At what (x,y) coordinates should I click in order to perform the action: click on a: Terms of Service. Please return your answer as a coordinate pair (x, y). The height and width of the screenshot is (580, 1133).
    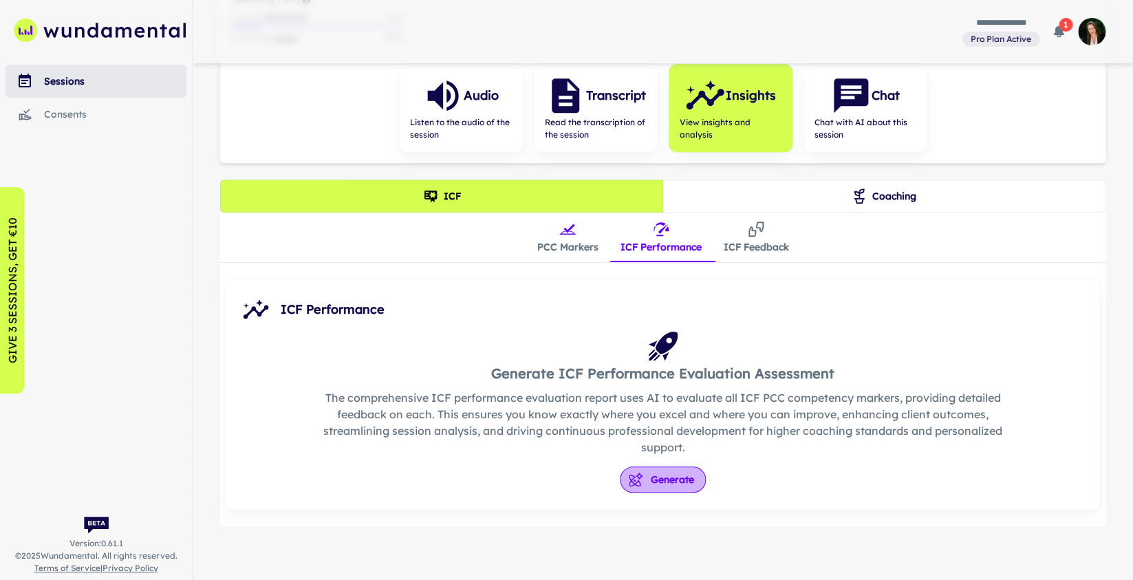
    Looking at the image, I should click on (67, 568).